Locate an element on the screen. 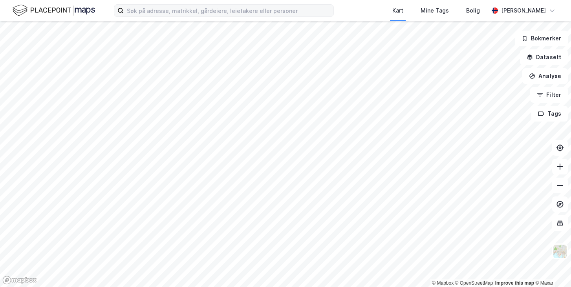  button: Analyse is located at coordinates (545, 76).